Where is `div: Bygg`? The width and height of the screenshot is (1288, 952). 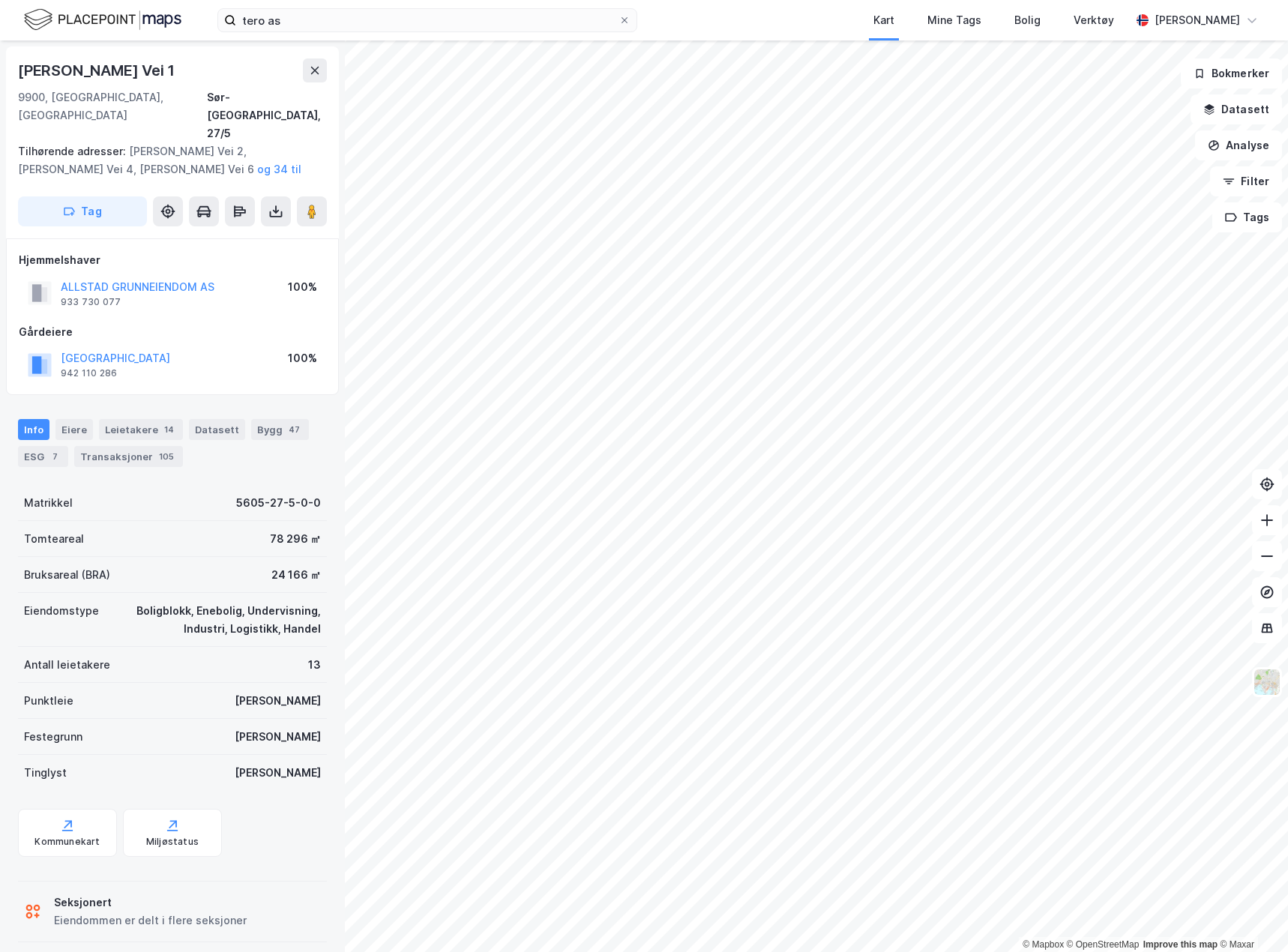
div: Bygg is located at coordinates (280, 430).